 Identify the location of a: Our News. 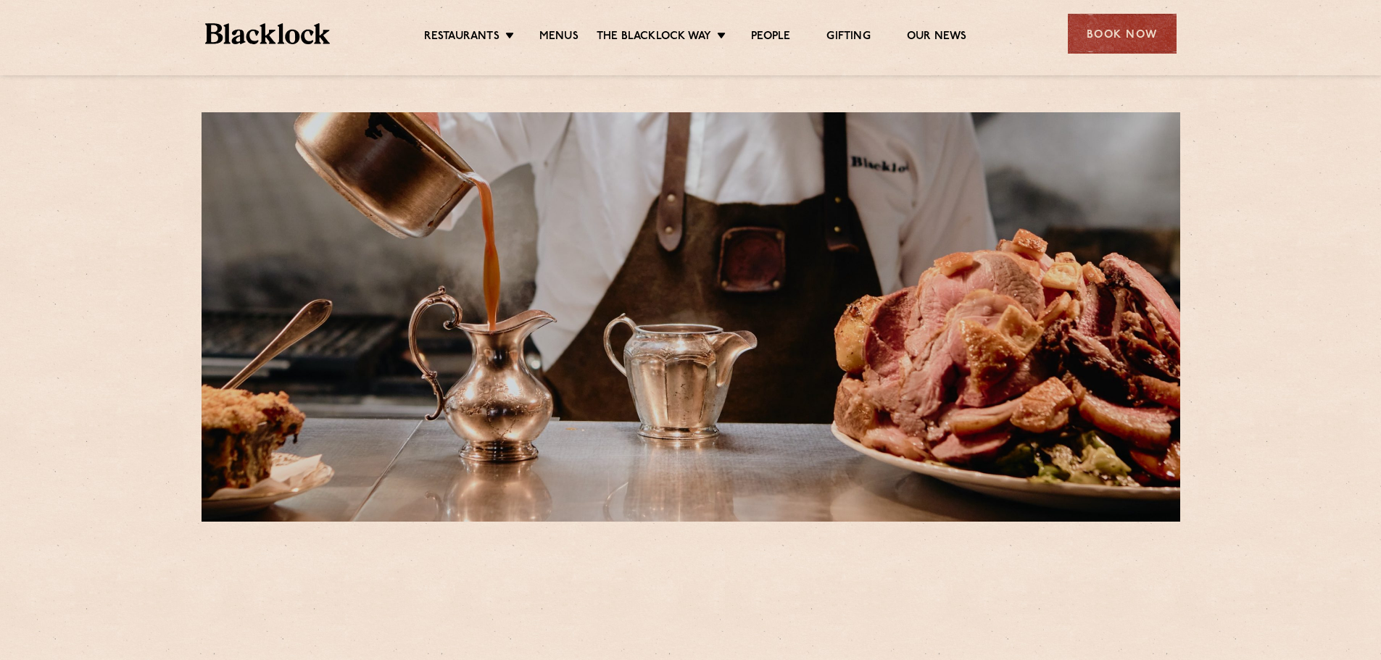
(936, 38).